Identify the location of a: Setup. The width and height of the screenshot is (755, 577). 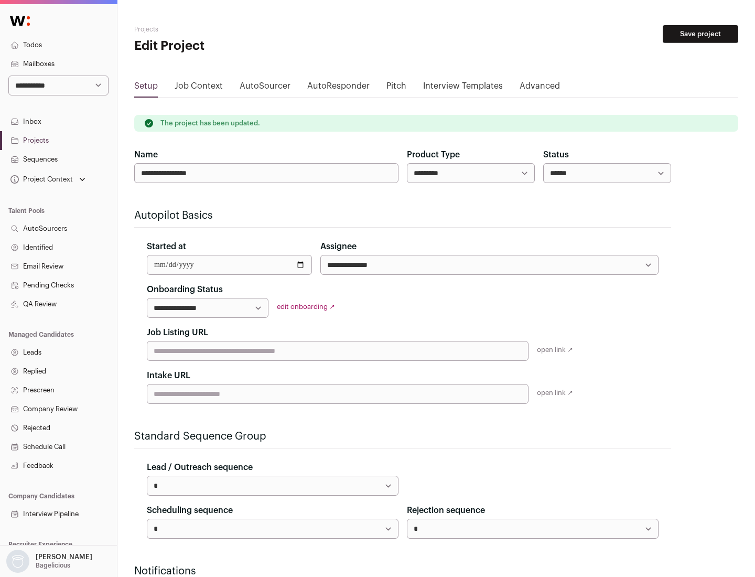
(146, 88).